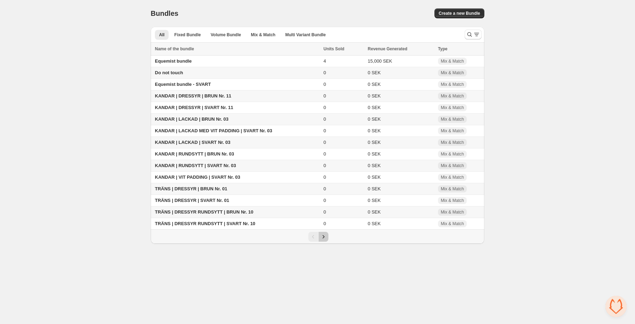  Describe the element at coordinates (162, 35) in the screenshot. I see `span: All` at that location.